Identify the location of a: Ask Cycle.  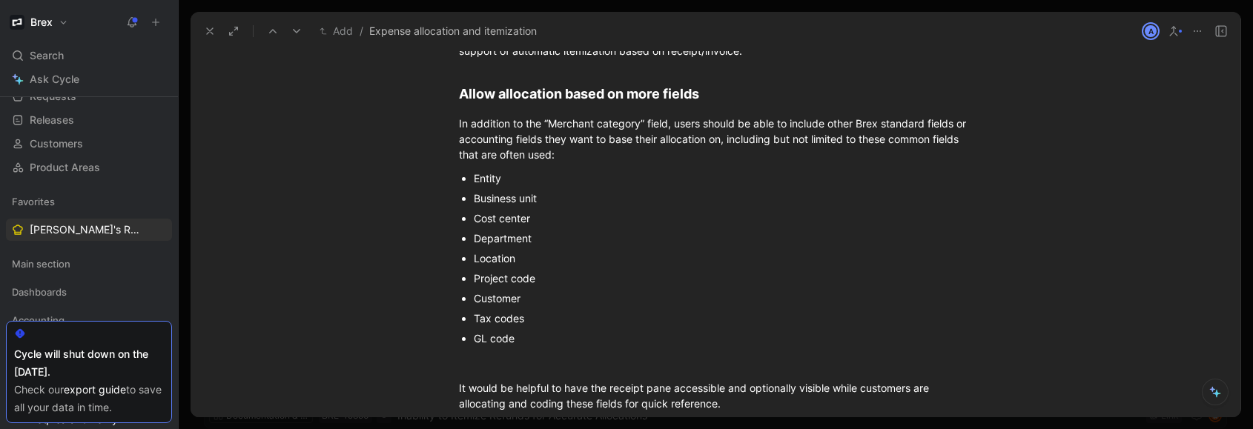
(89, 79).